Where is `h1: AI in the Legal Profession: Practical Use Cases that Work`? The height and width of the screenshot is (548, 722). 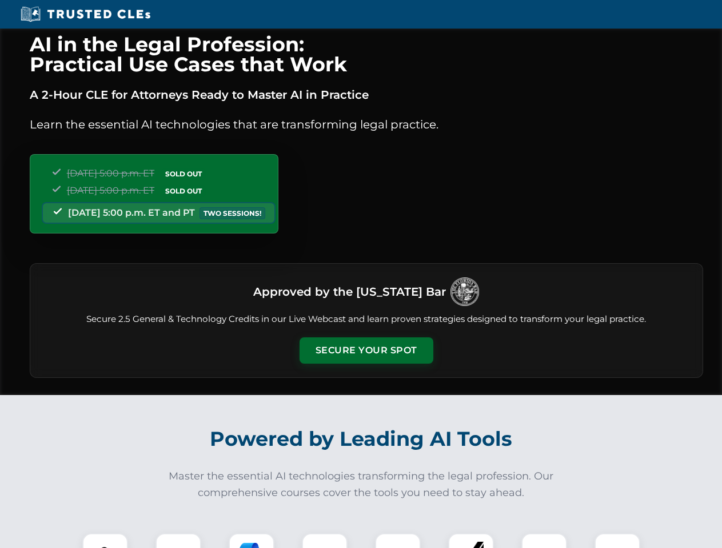
h1: AI in the Legal Profession: Practical Use Cases that Work is located at coordinates (366, 54).